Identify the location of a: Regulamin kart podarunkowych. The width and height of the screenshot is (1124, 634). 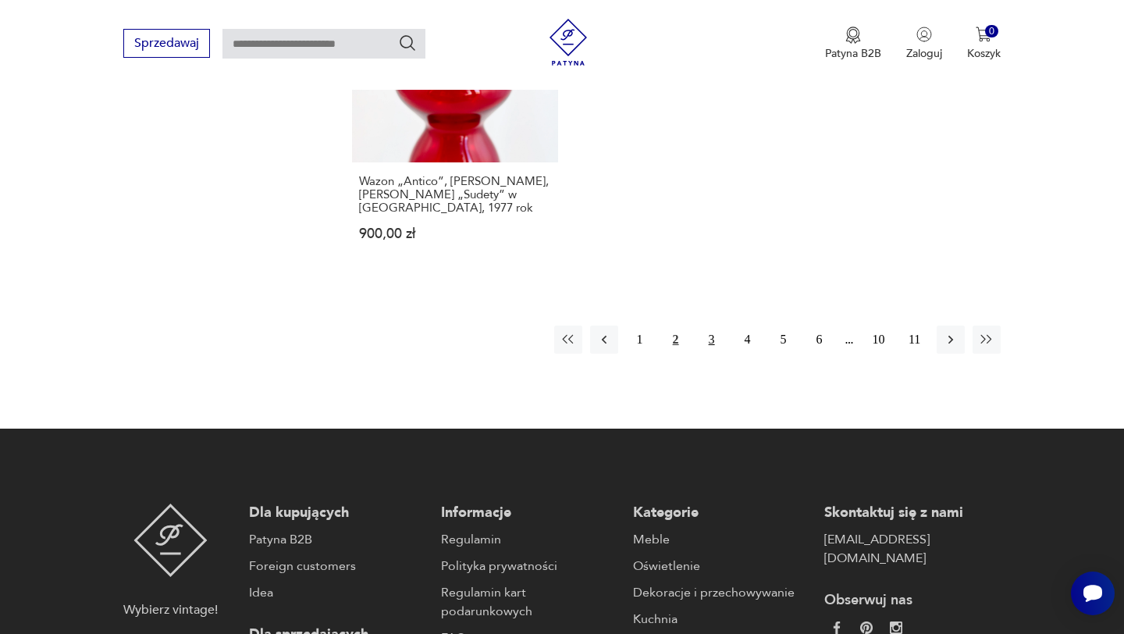
(529, 602).